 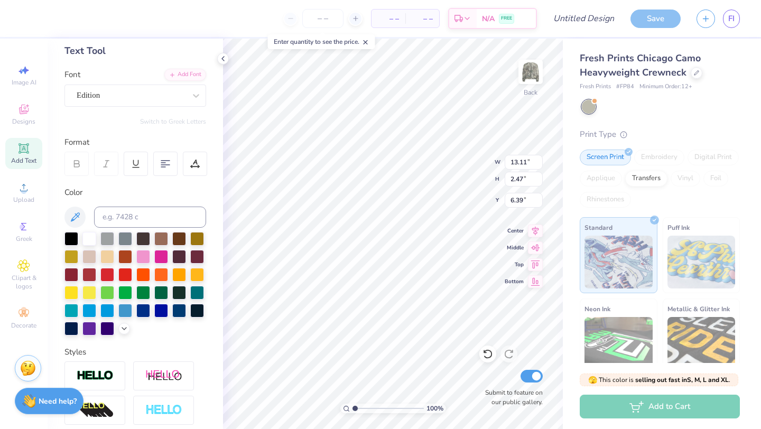 I want to click on input: Untitled Design, so click(x=583, y=18).